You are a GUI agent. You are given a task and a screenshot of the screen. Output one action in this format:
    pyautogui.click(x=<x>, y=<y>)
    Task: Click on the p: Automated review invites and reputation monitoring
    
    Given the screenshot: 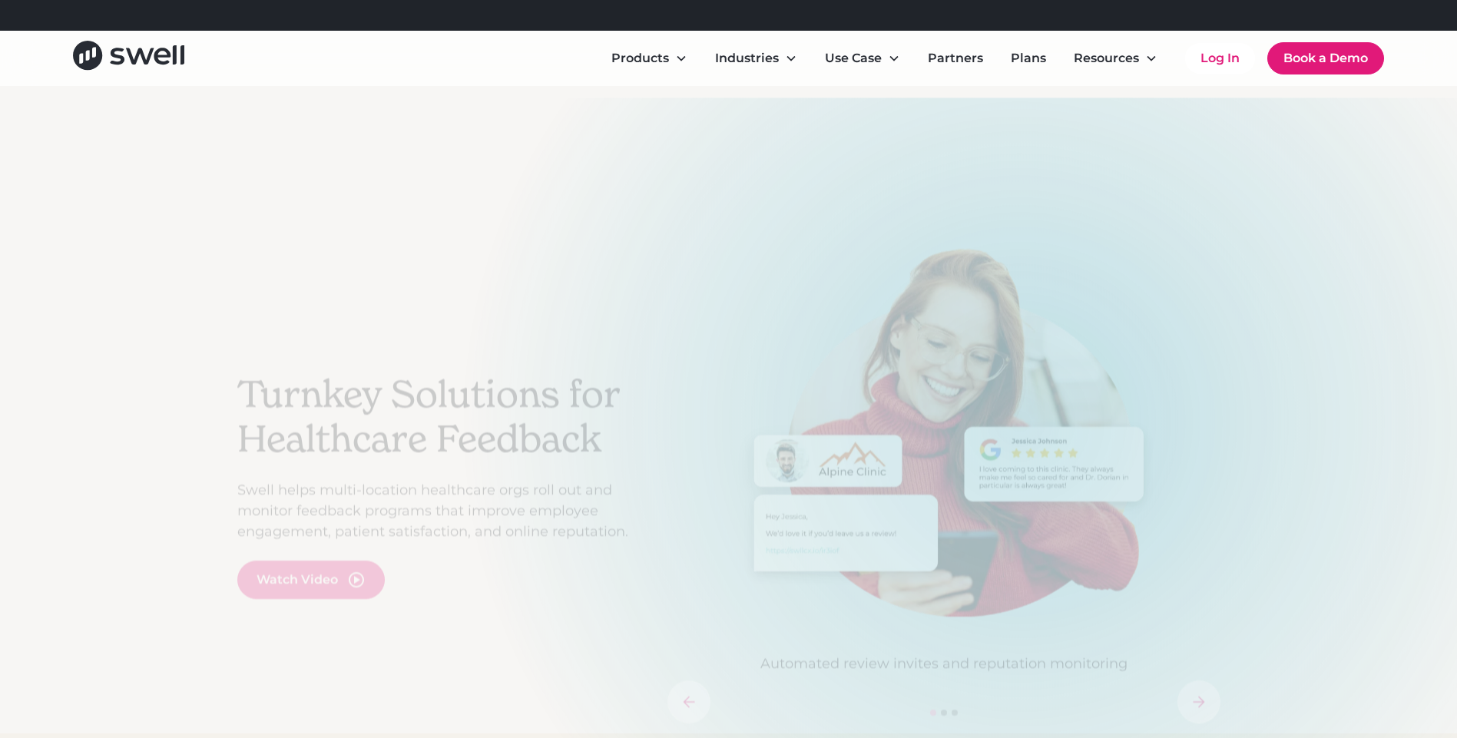 What is the action you would take?
    pyautogui.click(x=944, y=663)
    